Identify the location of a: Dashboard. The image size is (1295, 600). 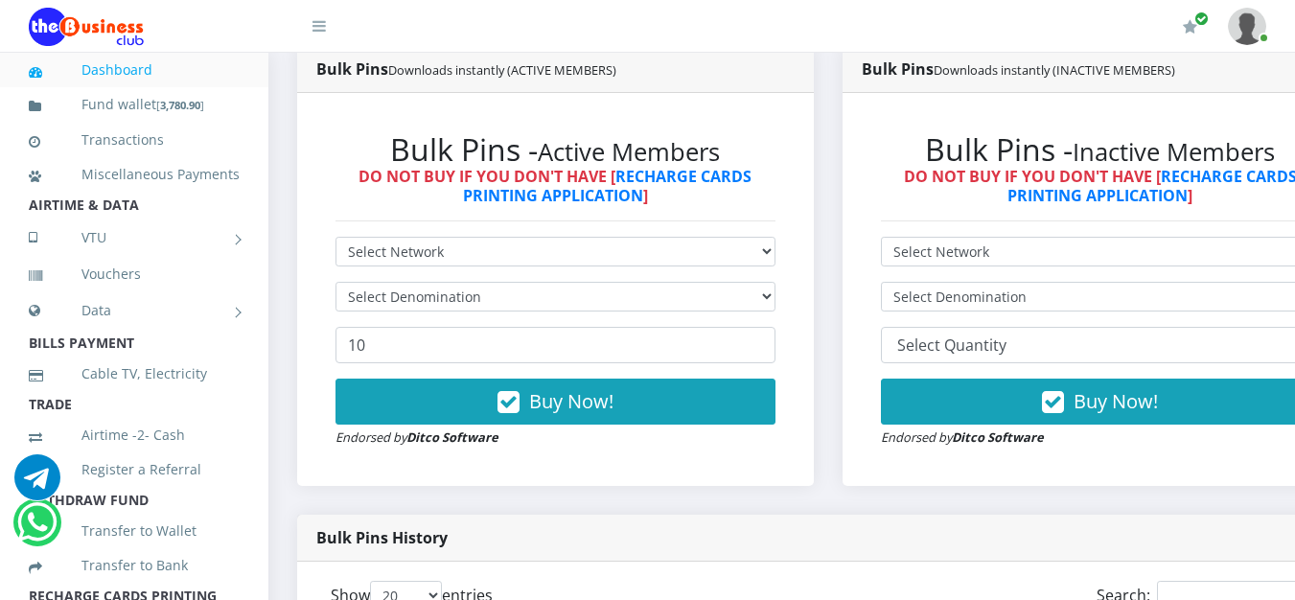
(134, 70).